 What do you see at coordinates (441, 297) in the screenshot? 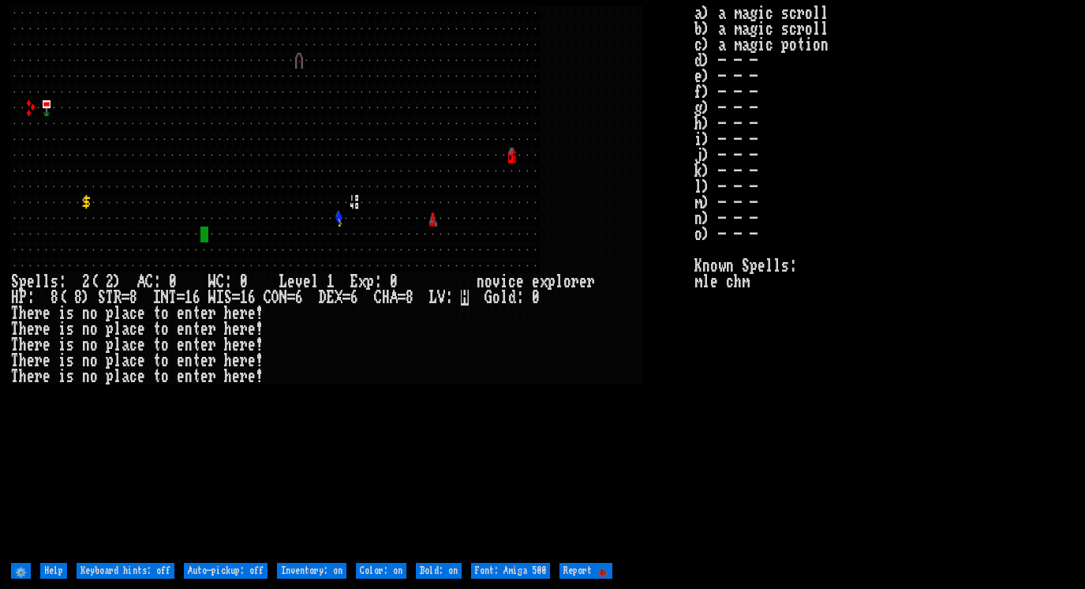
I see `div: V` at bounding box center [441, 297].